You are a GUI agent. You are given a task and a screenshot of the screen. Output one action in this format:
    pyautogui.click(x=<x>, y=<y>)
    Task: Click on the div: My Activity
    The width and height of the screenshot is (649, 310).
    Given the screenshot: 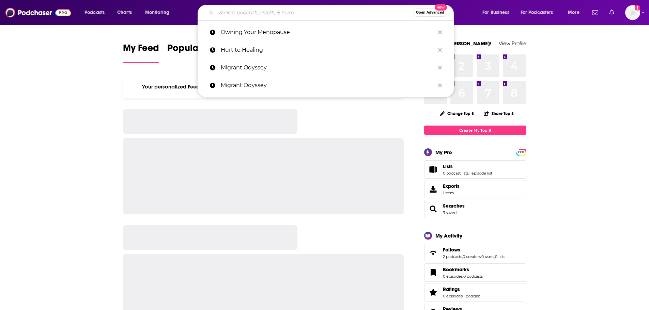 What is the action you would take?
    pyautogui.click(x=449, y=236)
    